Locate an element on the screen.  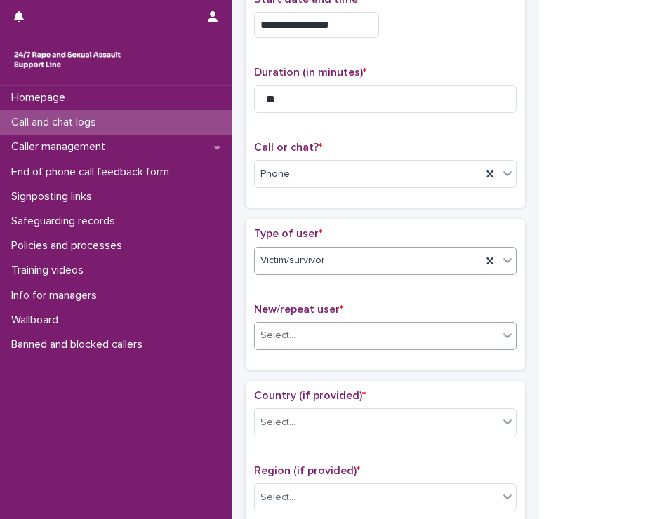
span: New/repeat user is located at coordinates (298, 310).